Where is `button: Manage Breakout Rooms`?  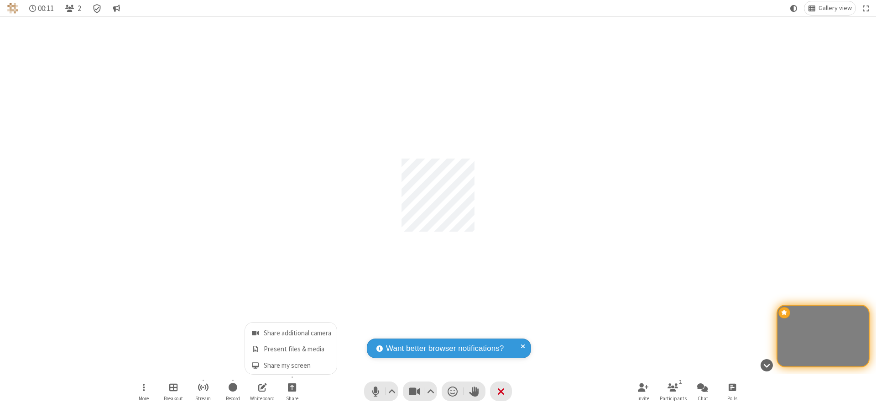
button: Manage Breakout Rooms is located at coordinates (173, 391).